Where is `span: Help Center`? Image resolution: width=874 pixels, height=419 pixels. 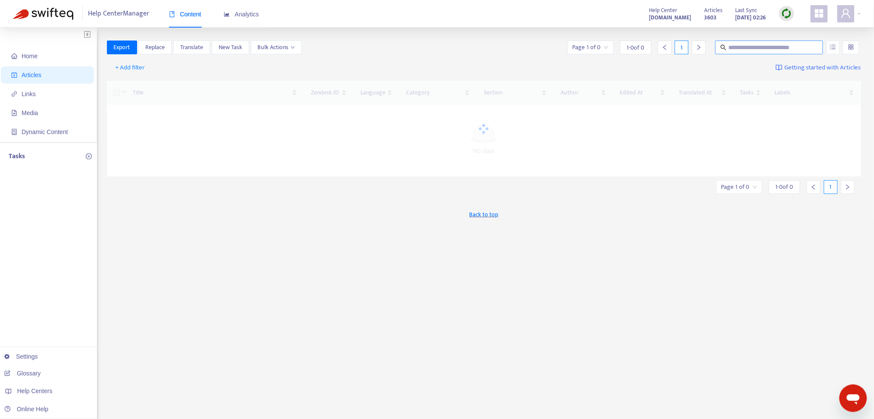 span: Help Center is located at coordinates (664, 10).